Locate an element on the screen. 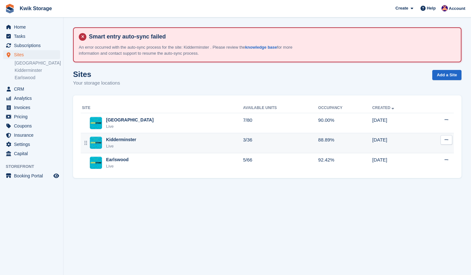 The width and height of the screenshot is (471, 275). td: 92.42% is located at coordinates (345, 162).